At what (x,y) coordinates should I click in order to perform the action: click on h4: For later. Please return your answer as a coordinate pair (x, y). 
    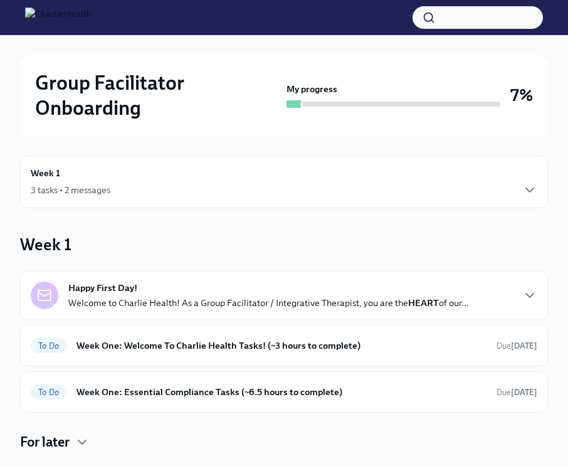
    Looking at the image, I should click on (44, 442).